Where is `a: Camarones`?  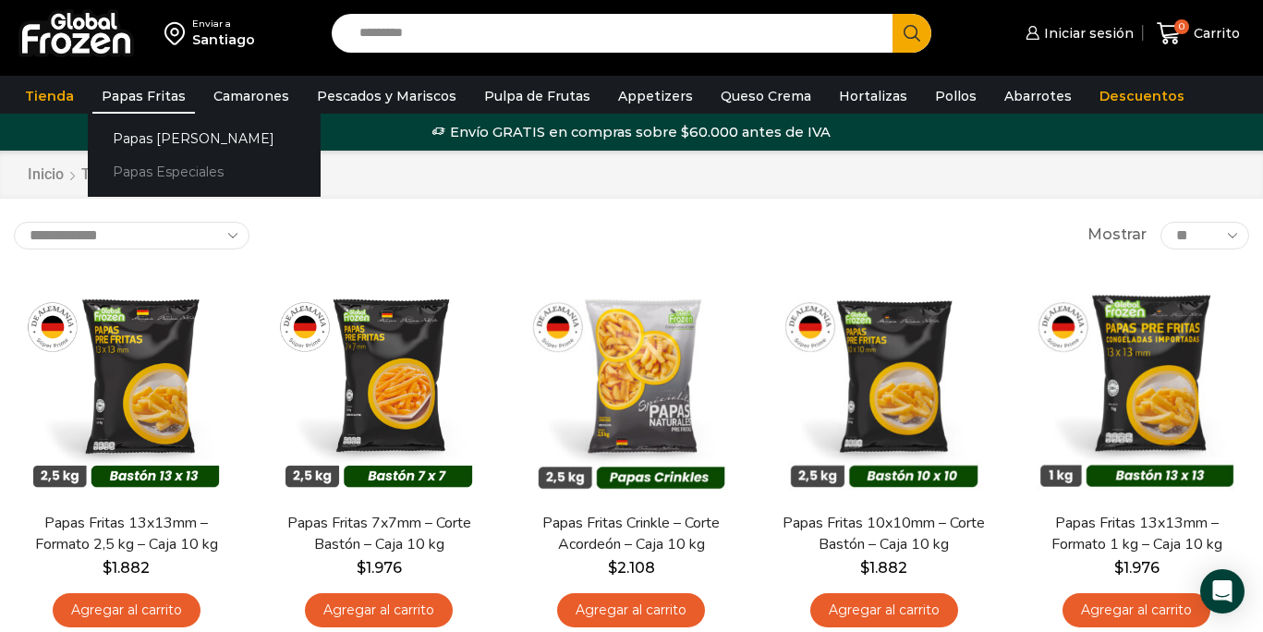
a: Camarones is located at coordinates (251, 96).